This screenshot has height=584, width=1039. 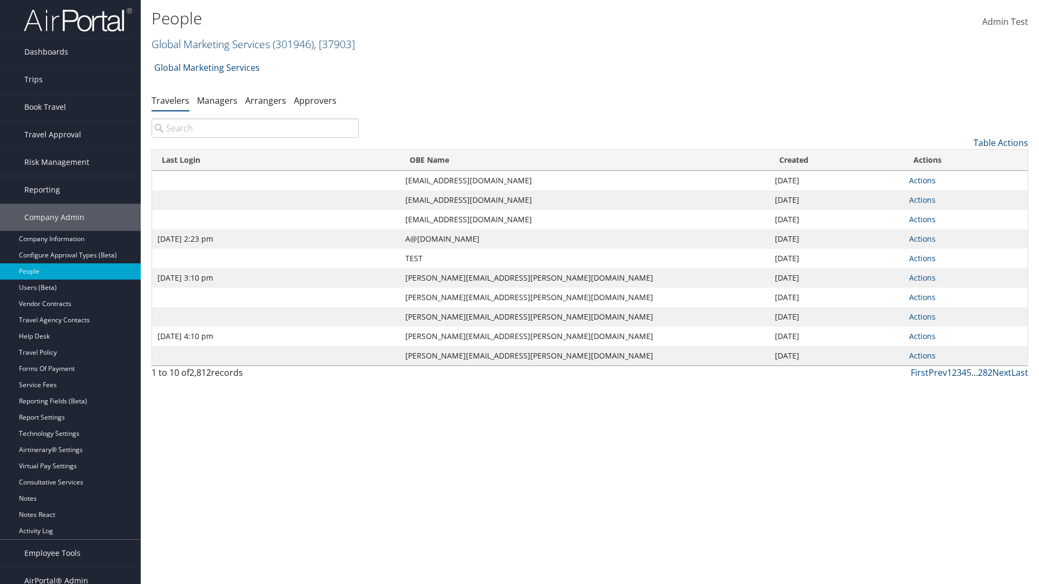 What do you see at coordinates (52, 135) in the screenshot?
I see `span: Travel Approval` at bounding box center [52, 135].